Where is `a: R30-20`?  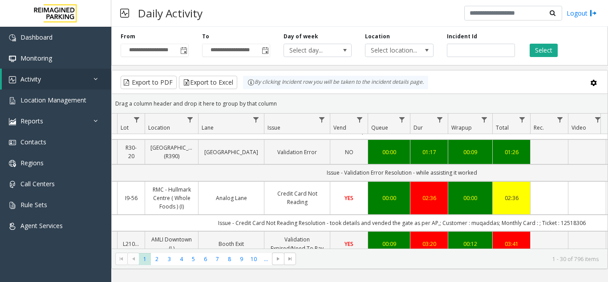 a: R30-20 is located at coordinates (131, 152).